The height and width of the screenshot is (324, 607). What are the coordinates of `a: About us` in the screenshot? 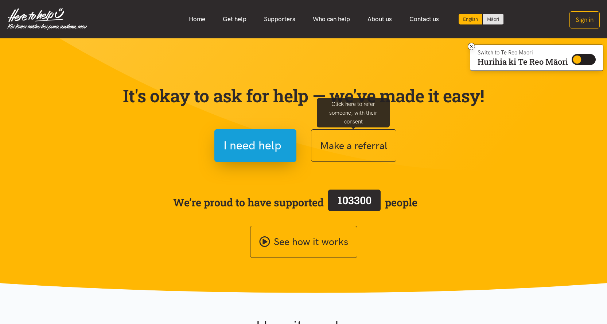 It's located at (380, 19).